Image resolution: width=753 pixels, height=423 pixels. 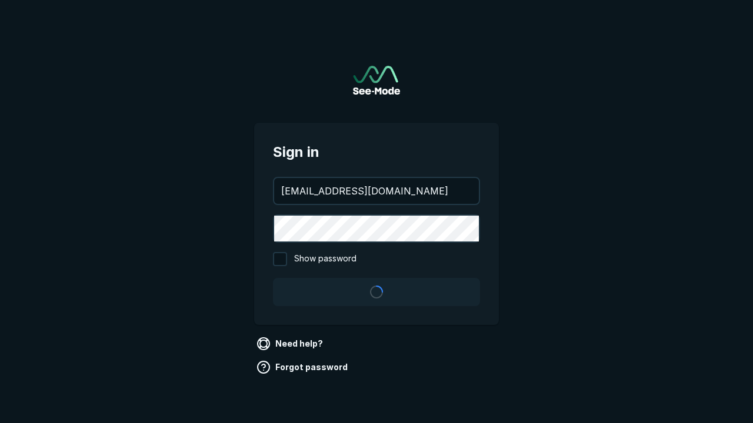 What do you see at coordinates (303, 368) in the screenshot?
I see `a: Forgot password` at bounding box center [303, 368].